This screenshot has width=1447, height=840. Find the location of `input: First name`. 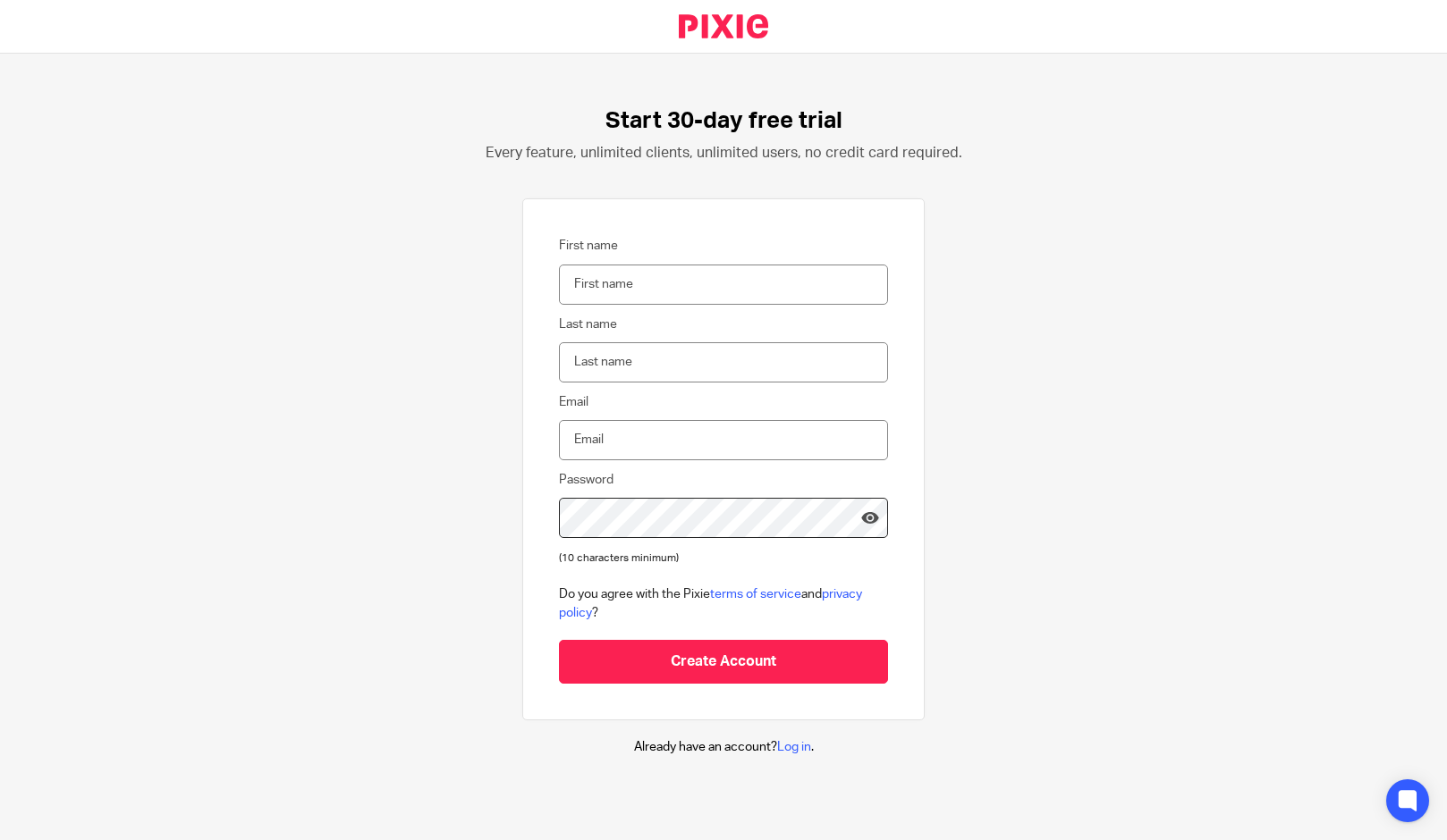

input: First name is located at coordinates (724, 284).